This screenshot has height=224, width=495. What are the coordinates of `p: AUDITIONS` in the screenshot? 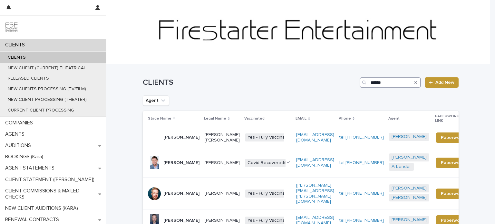 It's located at (19, 145).